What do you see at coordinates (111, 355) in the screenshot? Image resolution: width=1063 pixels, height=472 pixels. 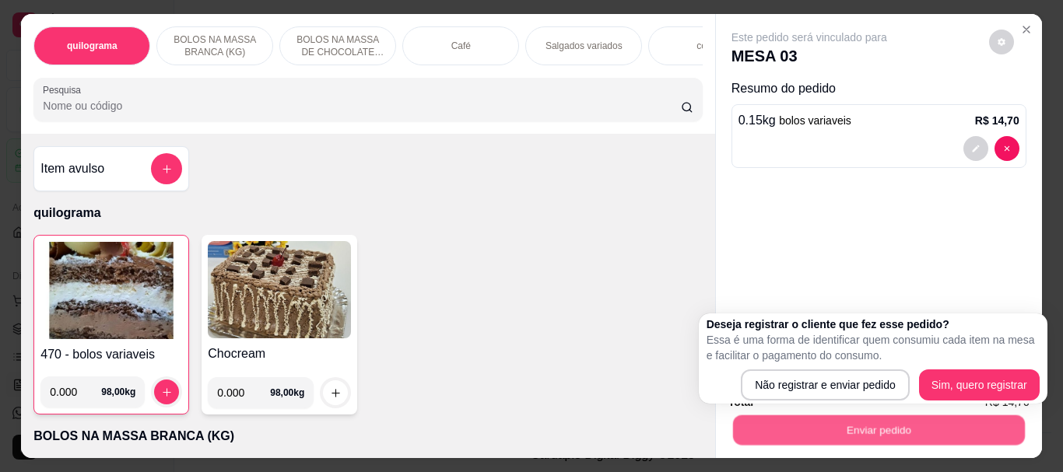 I see `h4: 470 - bolos variaveis` at bounding box center [111, 355].